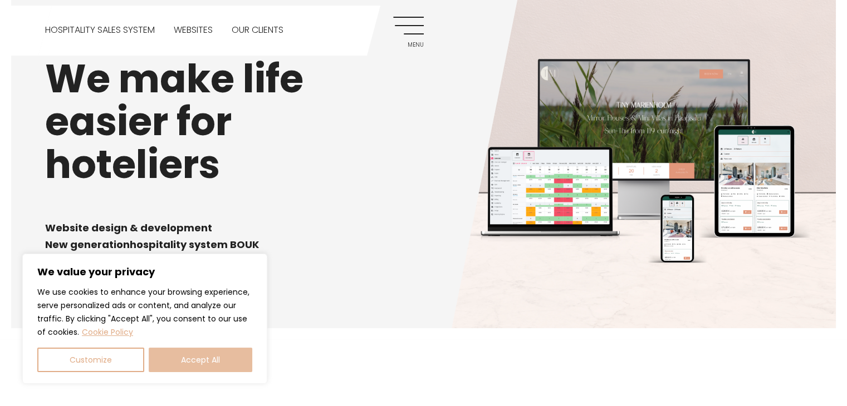 The width and height of the screenshot is (847, 406). I want to click on span: Website design & development New generation, so click(129, 236).